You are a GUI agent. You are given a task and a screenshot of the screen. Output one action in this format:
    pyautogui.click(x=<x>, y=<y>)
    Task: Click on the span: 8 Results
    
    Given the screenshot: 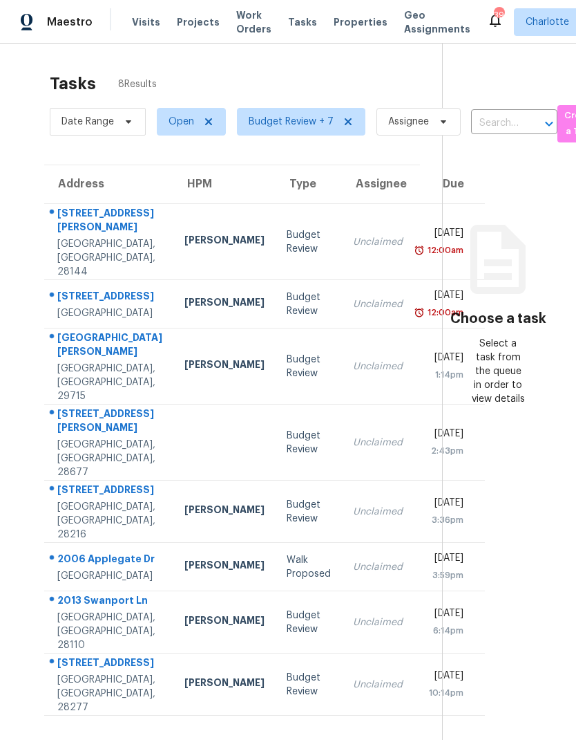 What is the action you would take?
    pyautogui.click(x=138, y=84)
    